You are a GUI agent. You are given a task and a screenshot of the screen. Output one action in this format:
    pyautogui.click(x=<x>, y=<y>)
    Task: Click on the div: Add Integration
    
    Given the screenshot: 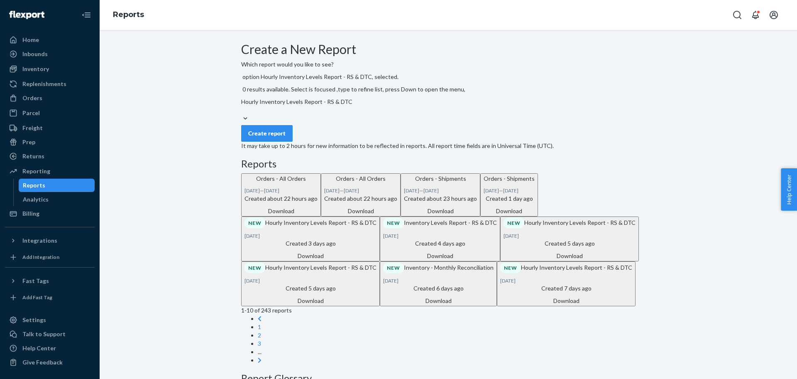 What is the action you would take?
    pyautogui.click(x=41, y=257)
    